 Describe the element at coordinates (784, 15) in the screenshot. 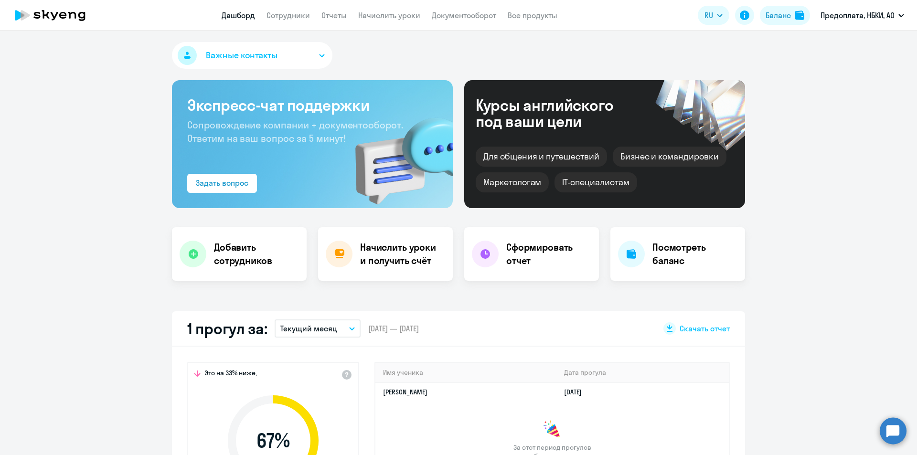

I see `button: Балансbalance` at that location.